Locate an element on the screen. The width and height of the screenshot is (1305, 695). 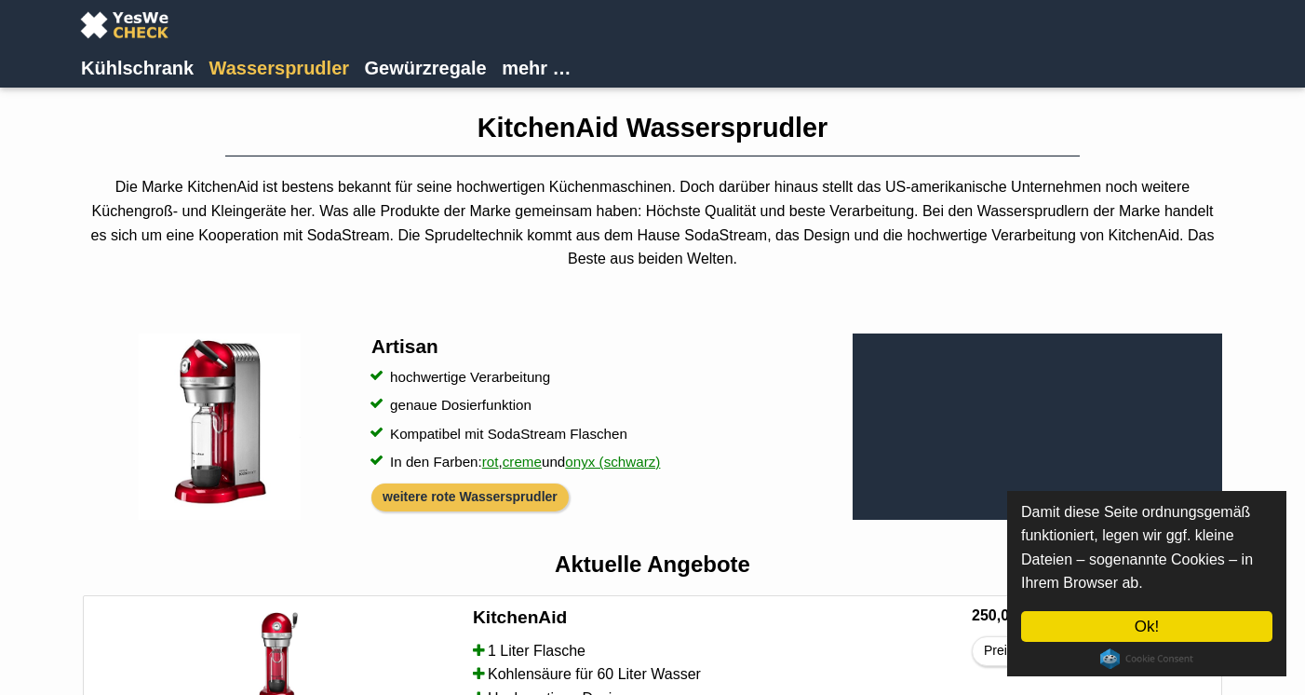
a: Gewürzregale is located at coordinates (425, 65).